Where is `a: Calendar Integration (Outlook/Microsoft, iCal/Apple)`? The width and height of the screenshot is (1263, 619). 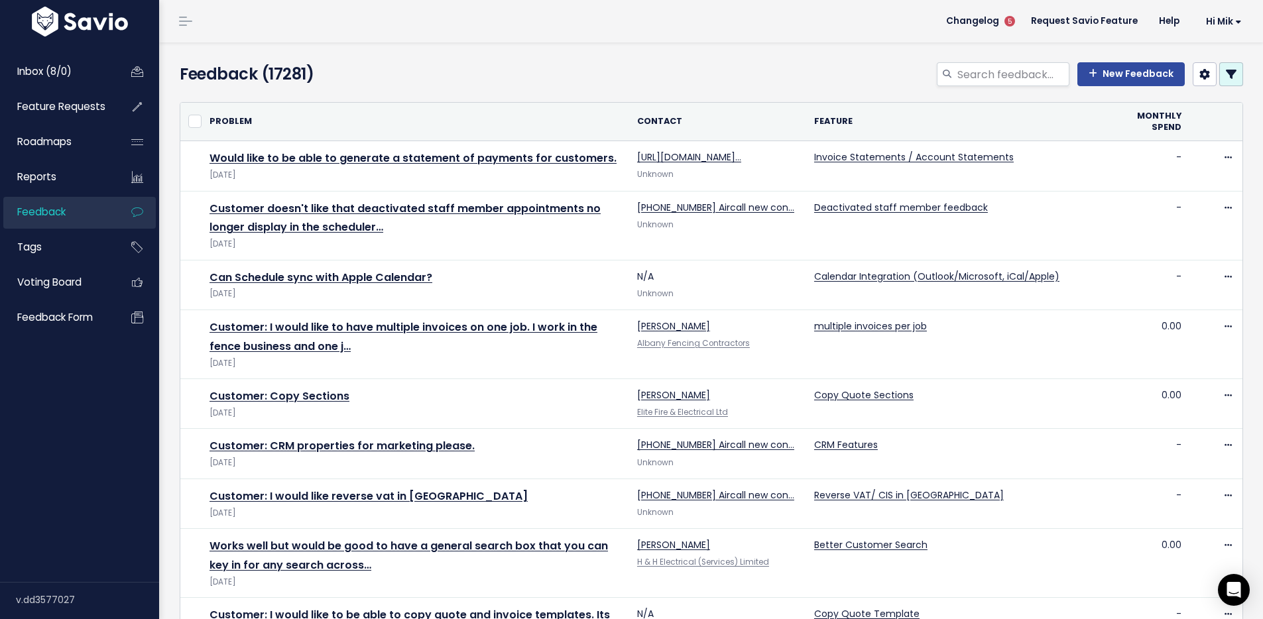
a: Calendar Integration (Outlook/Microsoft, iCal/Apple) is located at coordinates (937, 276).